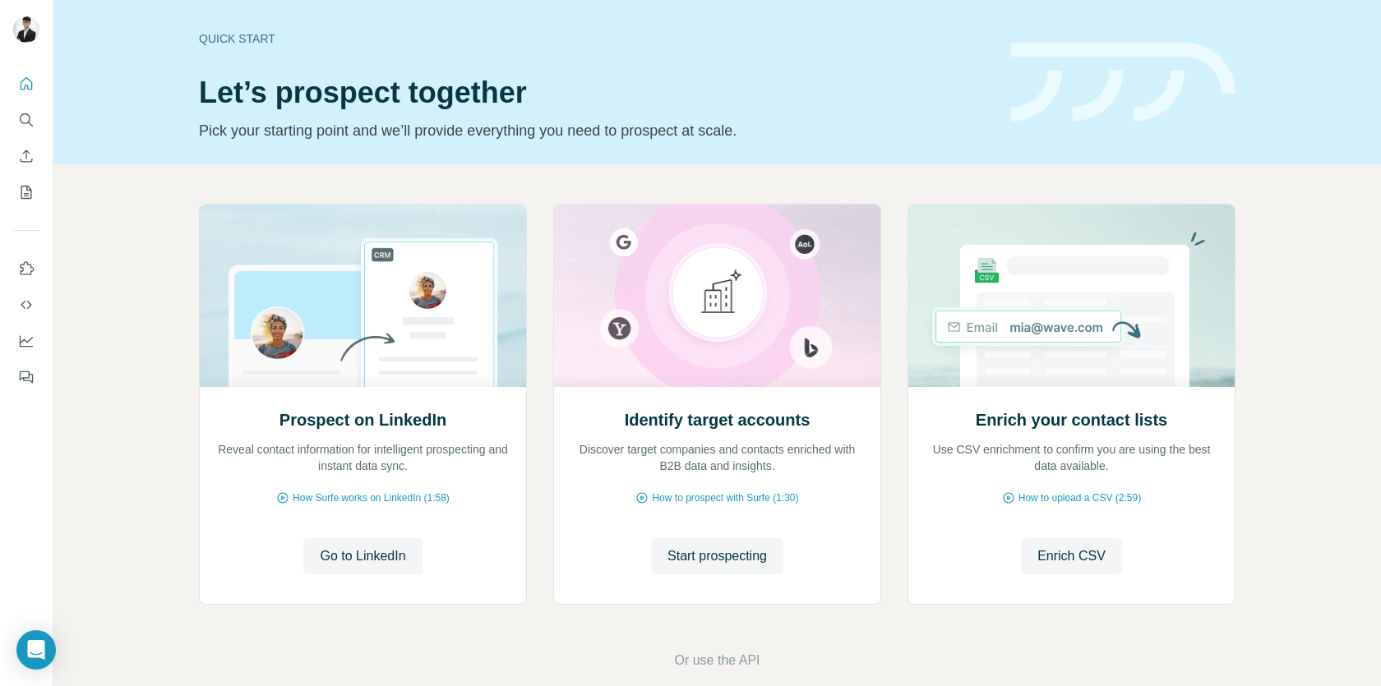 This screenshot has height=686, width=1381. Describe the element at coordinates (363, 420) in the screenshot. I see `h2: Prospect on LinkedIn` at that location.